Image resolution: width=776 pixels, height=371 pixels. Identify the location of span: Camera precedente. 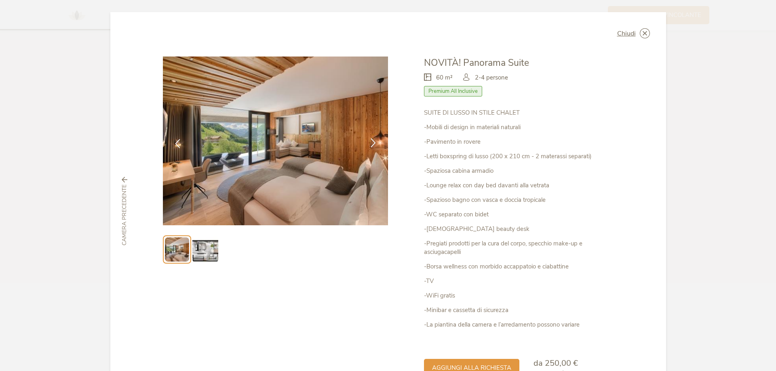
(124, 215).